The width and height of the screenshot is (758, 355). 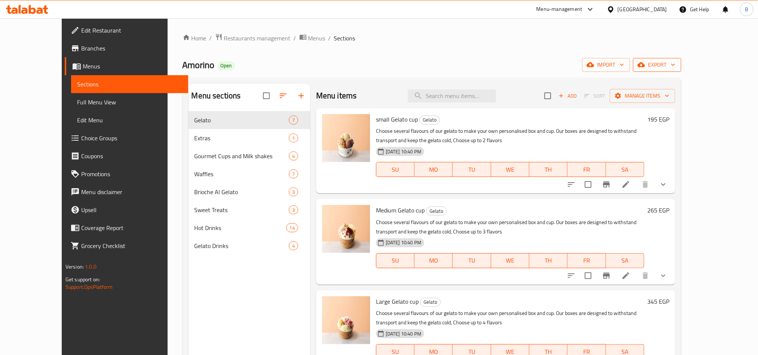 What do you see at coordinates (657, 65) in the screenshot?
I see `span: export` at bounding box center [657, 65].